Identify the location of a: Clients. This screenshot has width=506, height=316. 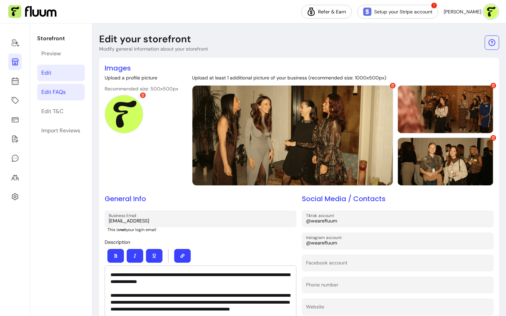
(15, 178).